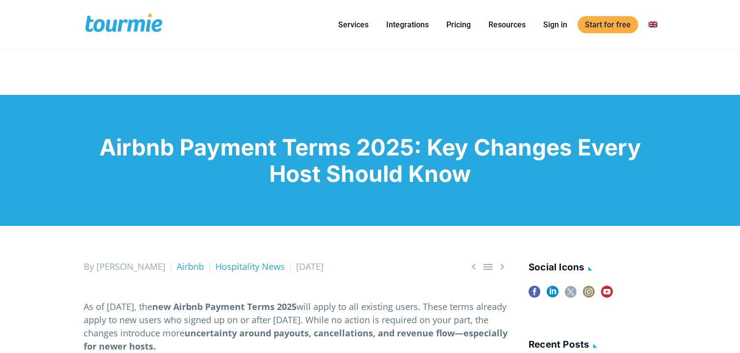 The width and height of the screenshot is (740, 353). Describe the element at coordinates (589, 295) in the screenshot. I see `a: instagram` at that location.